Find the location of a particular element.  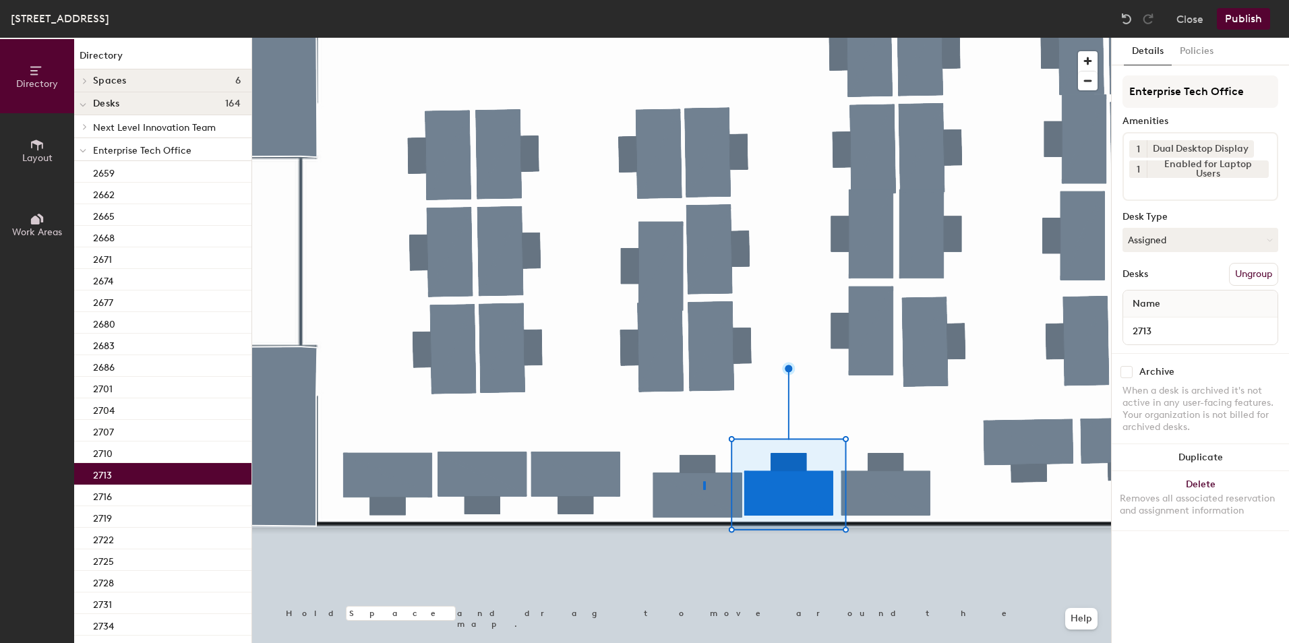

p: 2734 is located at coordinates (103, 624).